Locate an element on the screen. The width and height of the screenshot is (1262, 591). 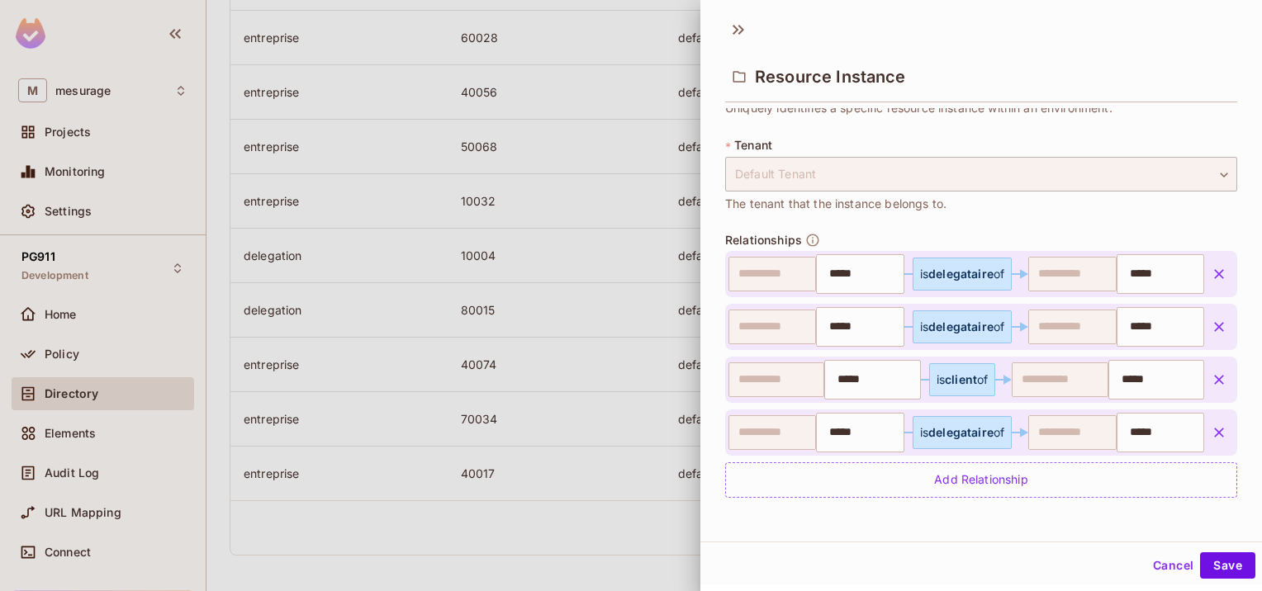
button: Save is located at coordinates (1227, 566).